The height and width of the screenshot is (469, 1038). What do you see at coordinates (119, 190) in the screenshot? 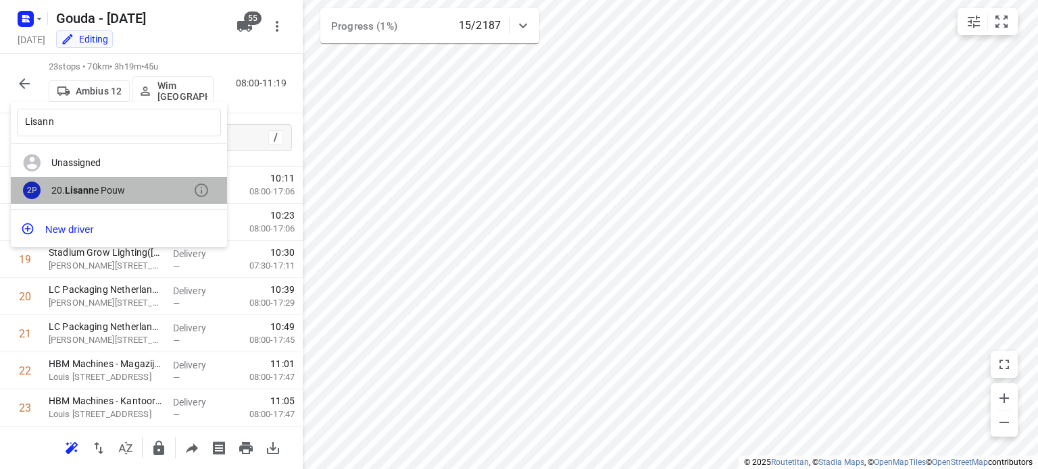
I see `div: 2P20.Lisanne Pouw` at bounding box center [119, 190].